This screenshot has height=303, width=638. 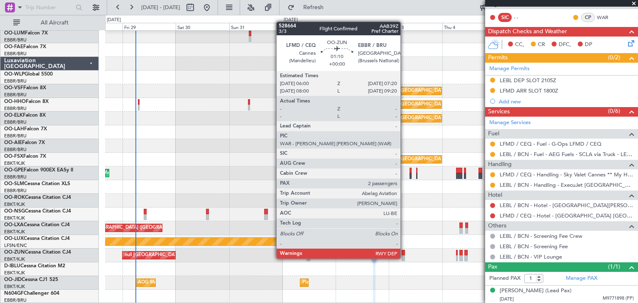 What do you see at coordinates (149, 27) in the screenshot?
I see `div: Fri 29` at bounding box center [149, 27].